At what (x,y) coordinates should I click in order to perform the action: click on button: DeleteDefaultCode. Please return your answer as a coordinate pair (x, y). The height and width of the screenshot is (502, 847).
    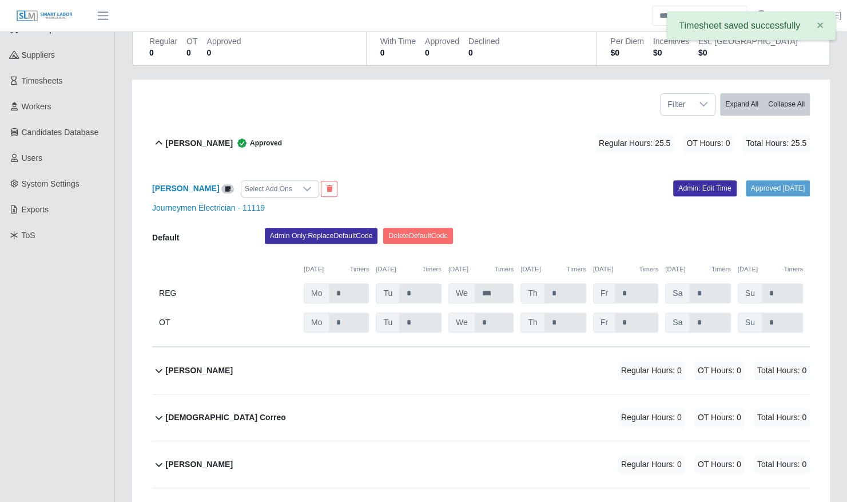
    Looking at the image, I should click on (418, 236).